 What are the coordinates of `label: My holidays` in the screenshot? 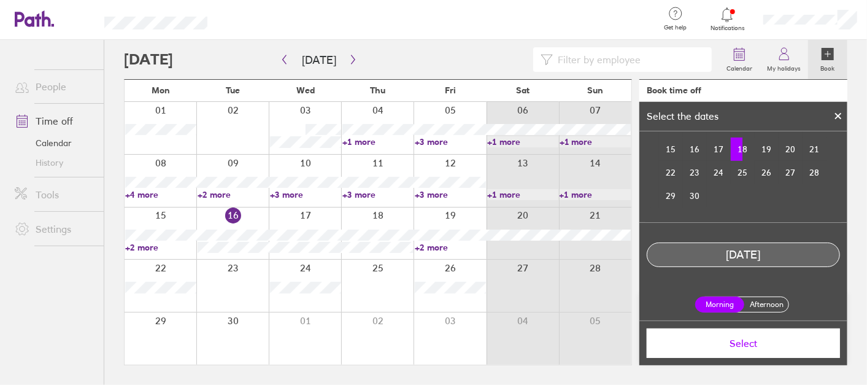 It's located at (783, 67).